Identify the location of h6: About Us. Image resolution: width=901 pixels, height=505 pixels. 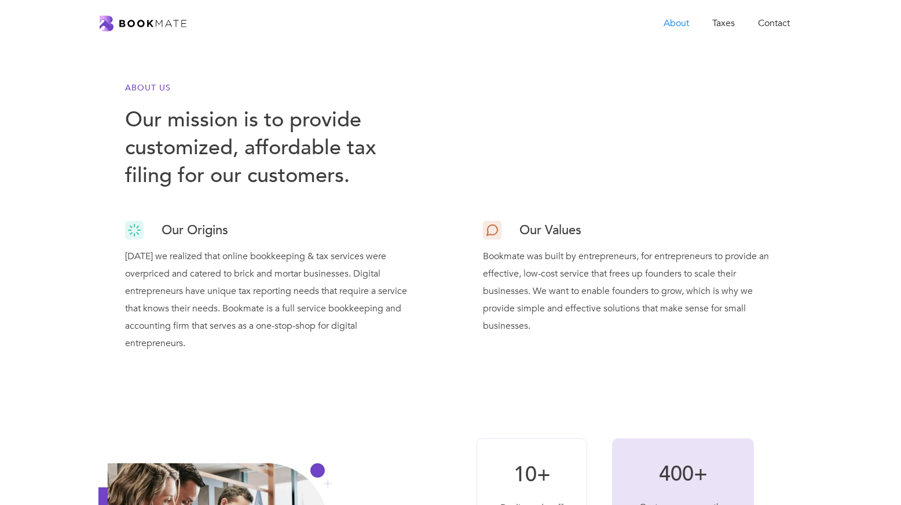
(272, 88).